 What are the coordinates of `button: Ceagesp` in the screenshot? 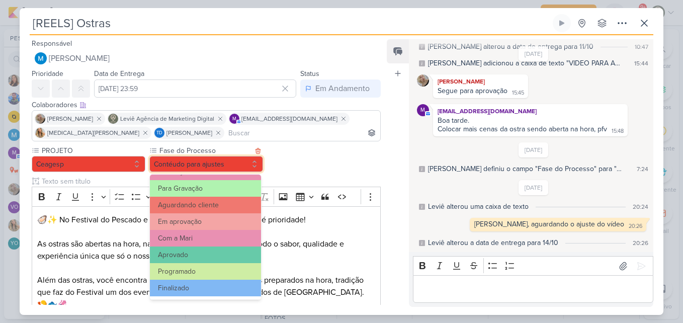 It's located at (89, 164).